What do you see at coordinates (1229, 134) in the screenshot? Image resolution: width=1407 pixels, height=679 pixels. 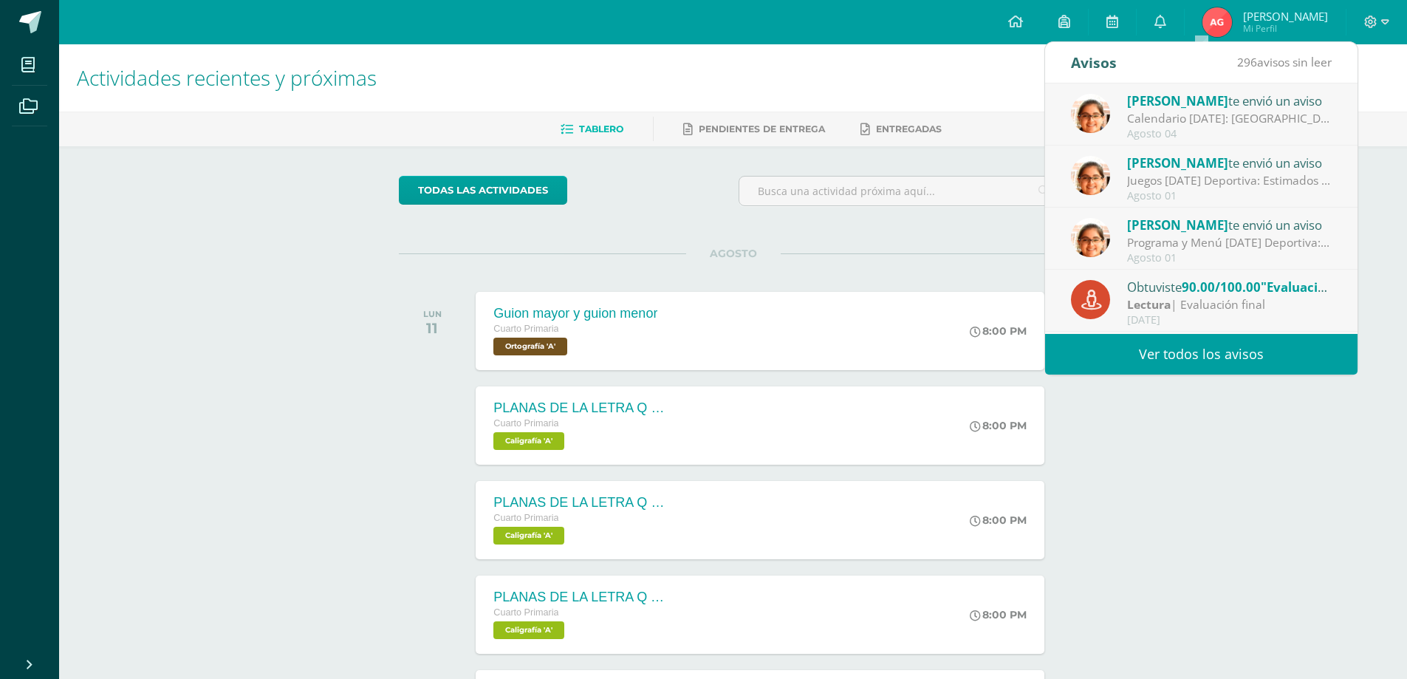 I see `div: Agosto 04` at bounding box center [1229, 134].